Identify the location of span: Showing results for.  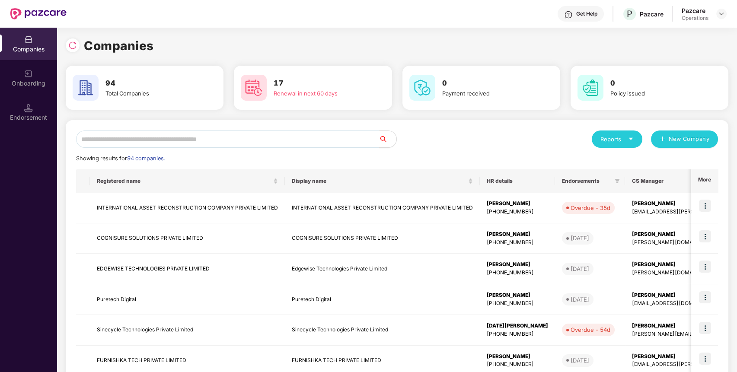
(121, 158).